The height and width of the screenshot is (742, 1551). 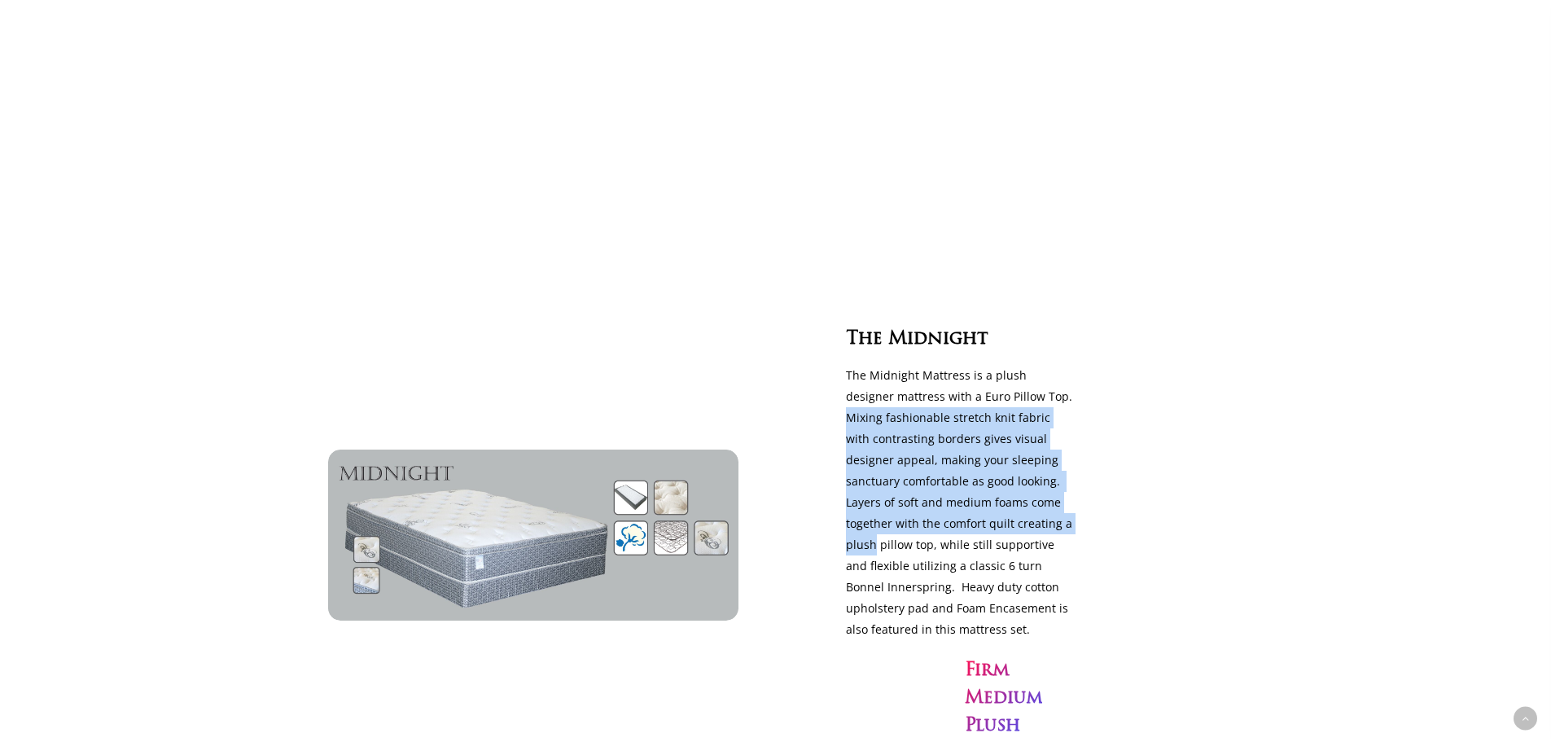 What do you see at coordinates (864, 340) in the screenshot?
I see `span: The` at bounding box center [864, 340].